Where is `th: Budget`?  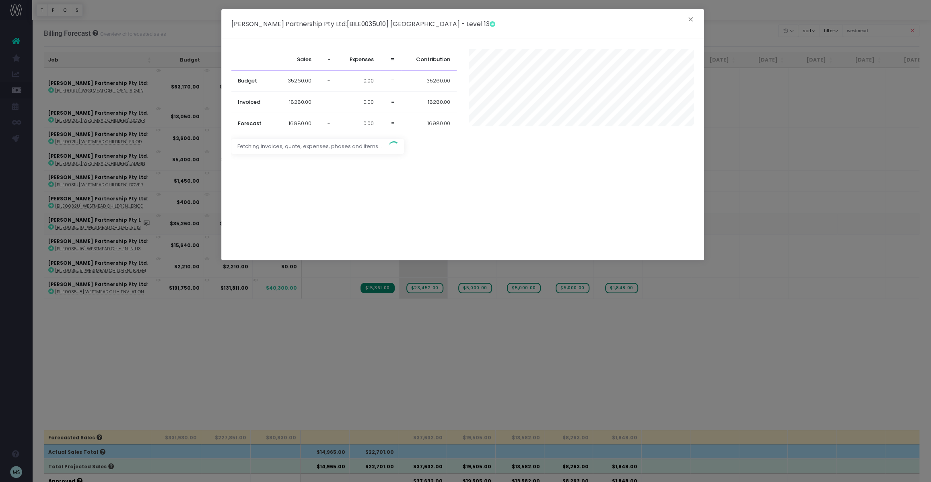
th: Budget is located at coordinates (253, 81).